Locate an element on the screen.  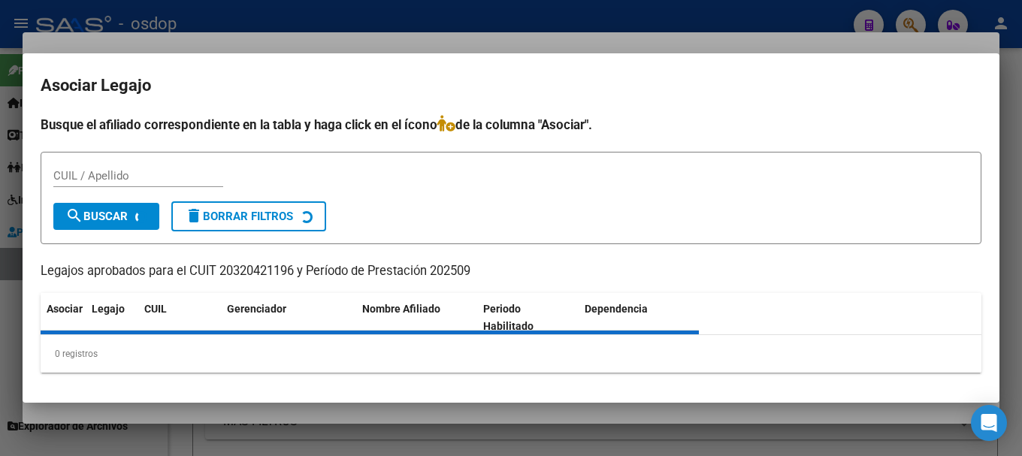
div: 0 registros is located at coordinates (511, 354).